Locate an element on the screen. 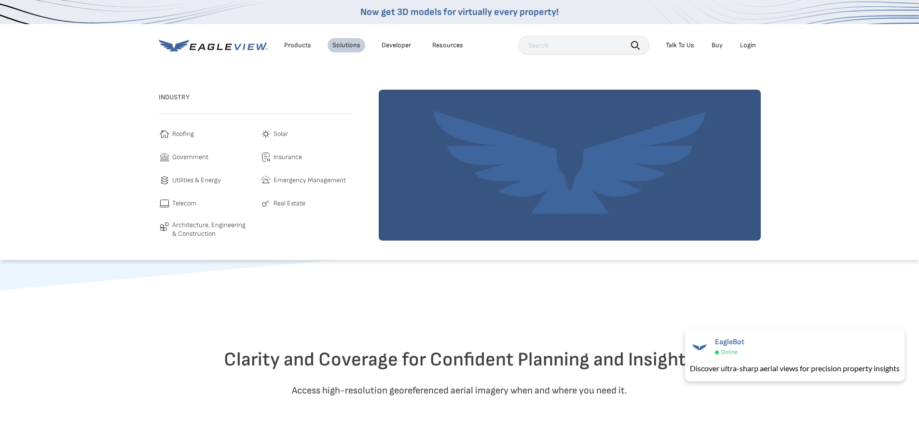 The height and width of the screenshot is (432, 919). a: Insurance is located at coordinates (306, 157).